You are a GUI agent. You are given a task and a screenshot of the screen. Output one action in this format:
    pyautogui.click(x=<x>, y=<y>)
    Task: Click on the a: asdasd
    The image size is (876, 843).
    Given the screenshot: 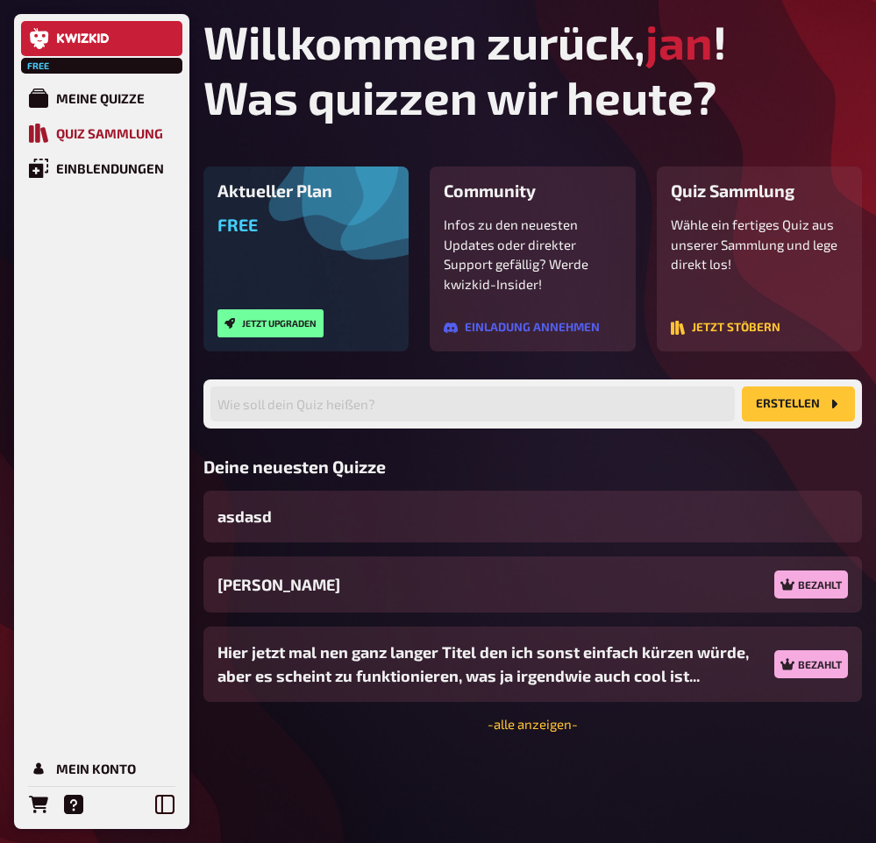 What is the action you would take?
    pyautogui.click(x=532, y=516)
    